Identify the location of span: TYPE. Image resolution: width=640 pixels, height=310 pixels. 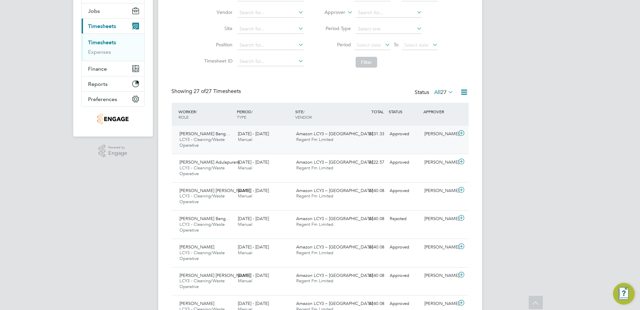
(242, 117).